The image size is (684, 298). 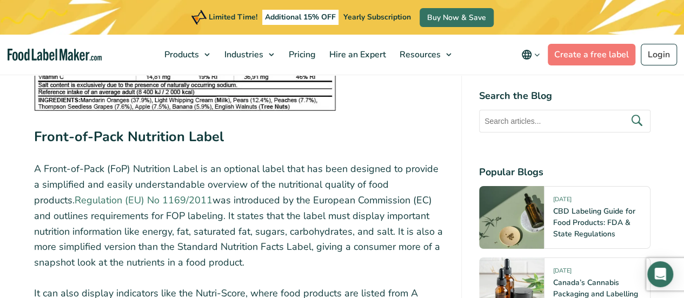 I want to click on a: Create a free label, so click(x=592, y=55).